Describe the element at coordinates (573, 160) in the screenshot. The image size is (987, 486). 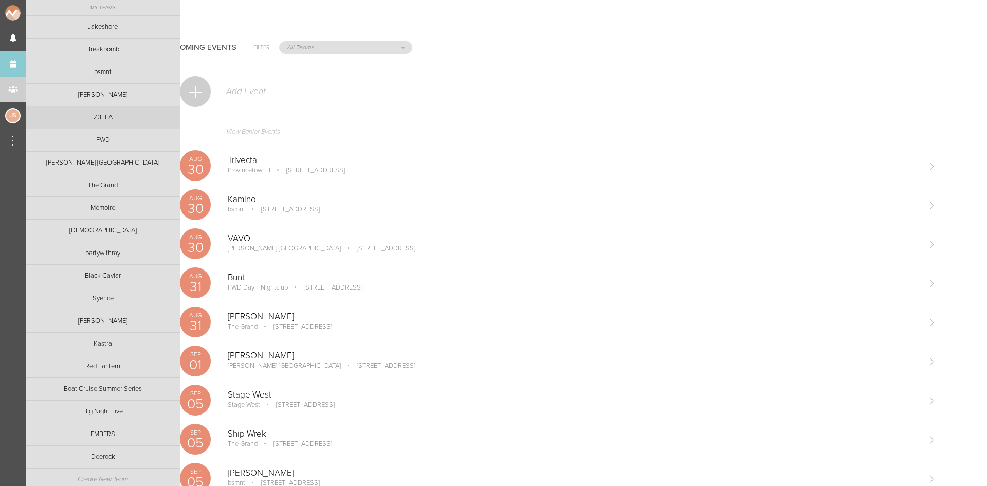
I see `p: Trivecta` at that location.